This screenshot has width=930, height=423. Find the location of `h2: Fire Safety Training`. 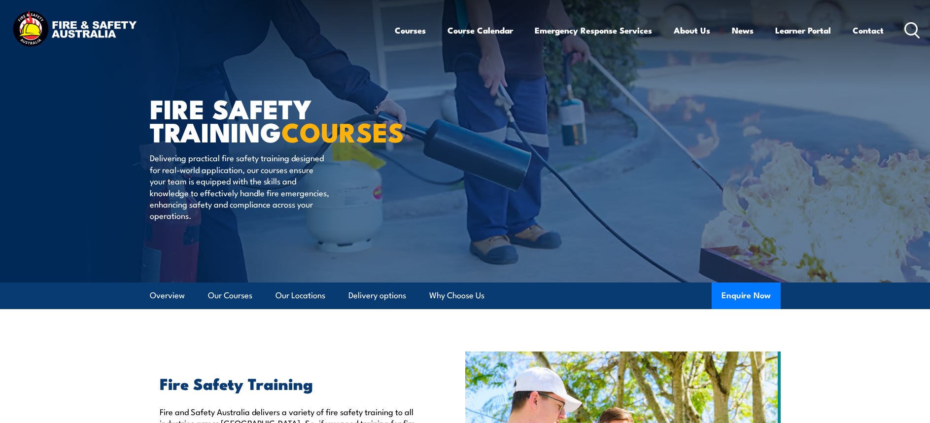

h2: Fire Safety Training is located at coordinates (290, 383).